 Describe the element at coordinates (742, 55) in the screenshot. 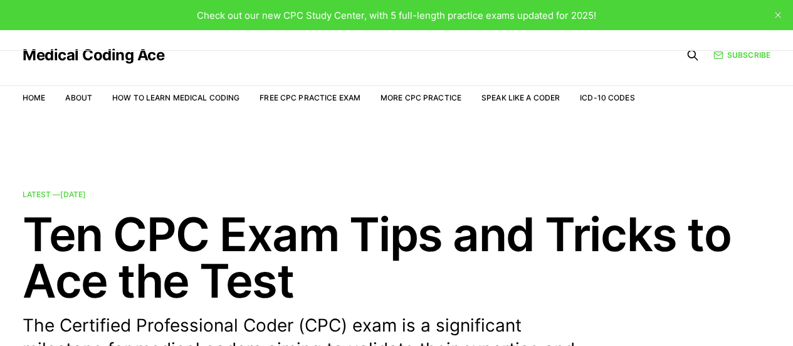

I see `a: Subscribe` at that location.